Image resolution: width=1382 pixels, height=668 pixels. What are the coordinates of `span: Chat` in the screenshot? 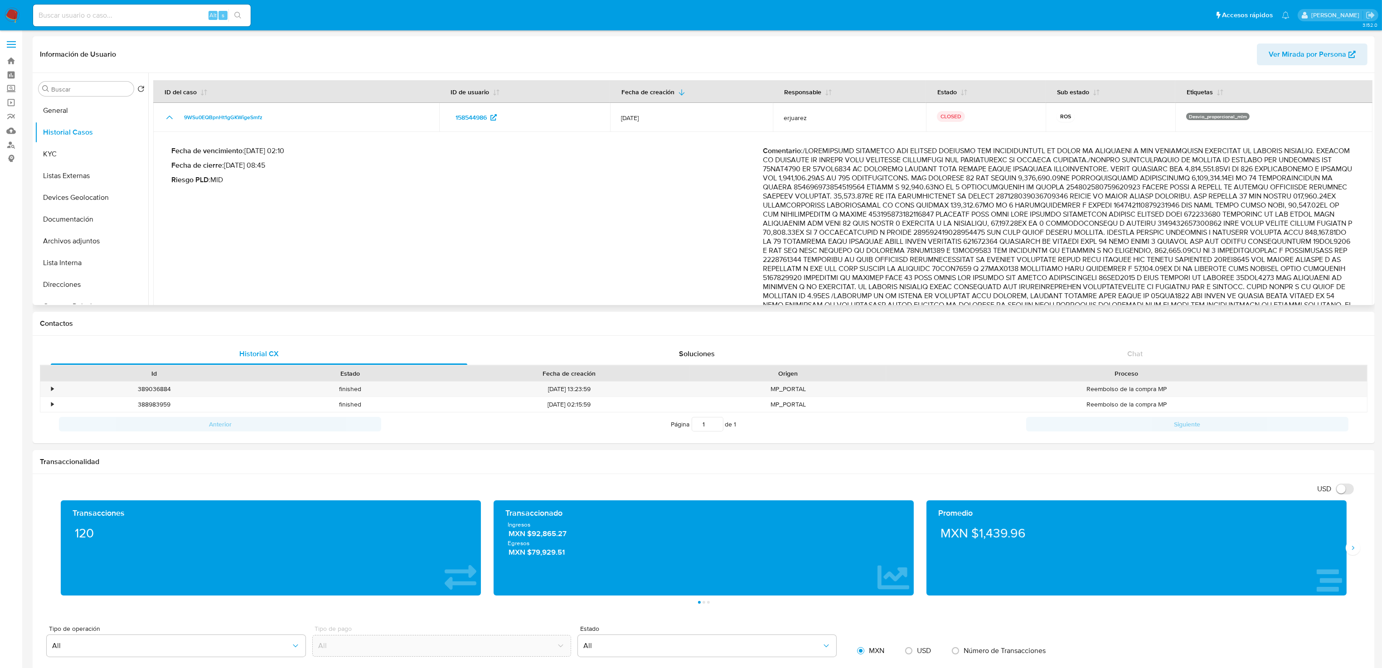 It's located at (1135, 354).